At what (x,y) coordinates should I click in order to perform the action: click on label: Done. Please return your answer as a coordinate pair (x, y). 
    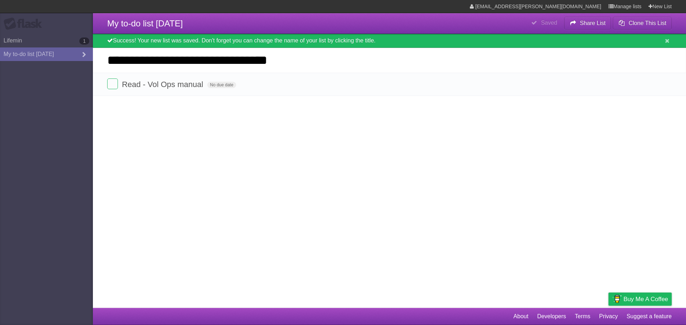
    Looking at the image, I should click on (112, 84).